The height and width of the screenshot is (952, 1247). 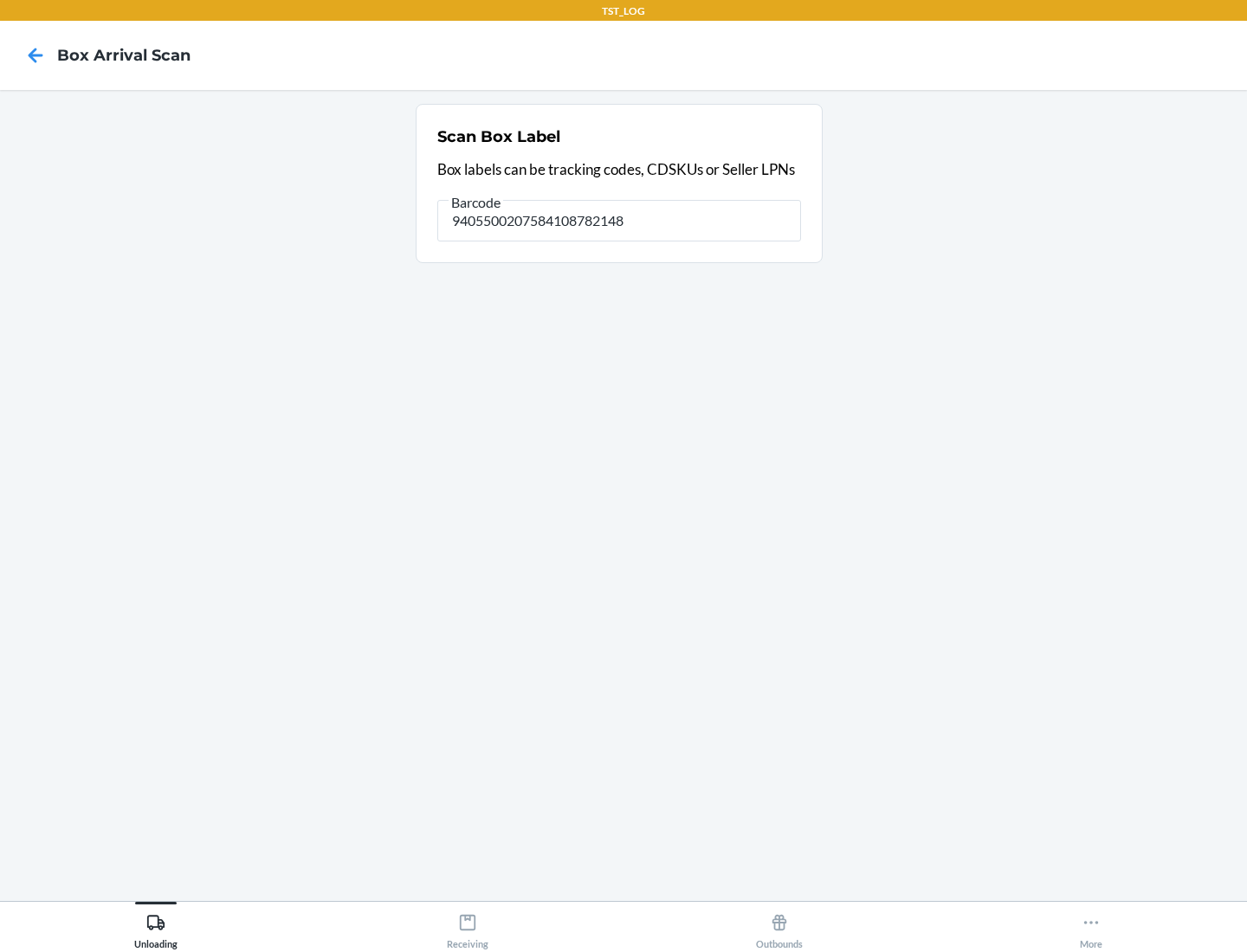 What do you see at coordinates (156, 928) in the screenshot?
I see `div: Unloading` at bounding box center [156, 928].